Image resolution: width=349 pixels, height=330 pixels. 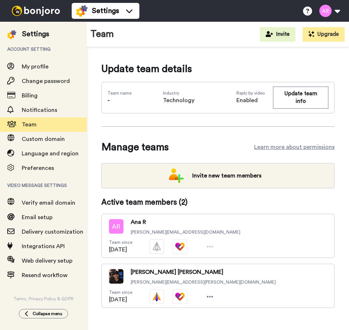 What do you see at coordinates (50, 153) in the screenshot?
I see `span: Language and region` at bounding box center [50, 153].